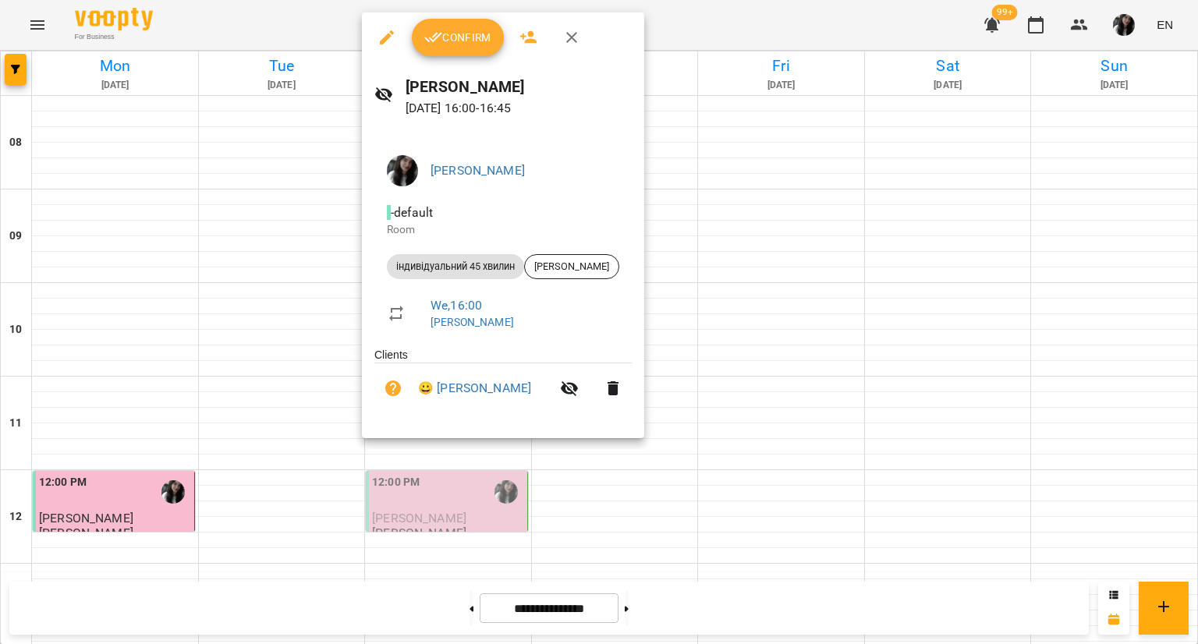 This screenshot has width=1198, height=644. I want to click on button: Confirm, so click(458, 37).